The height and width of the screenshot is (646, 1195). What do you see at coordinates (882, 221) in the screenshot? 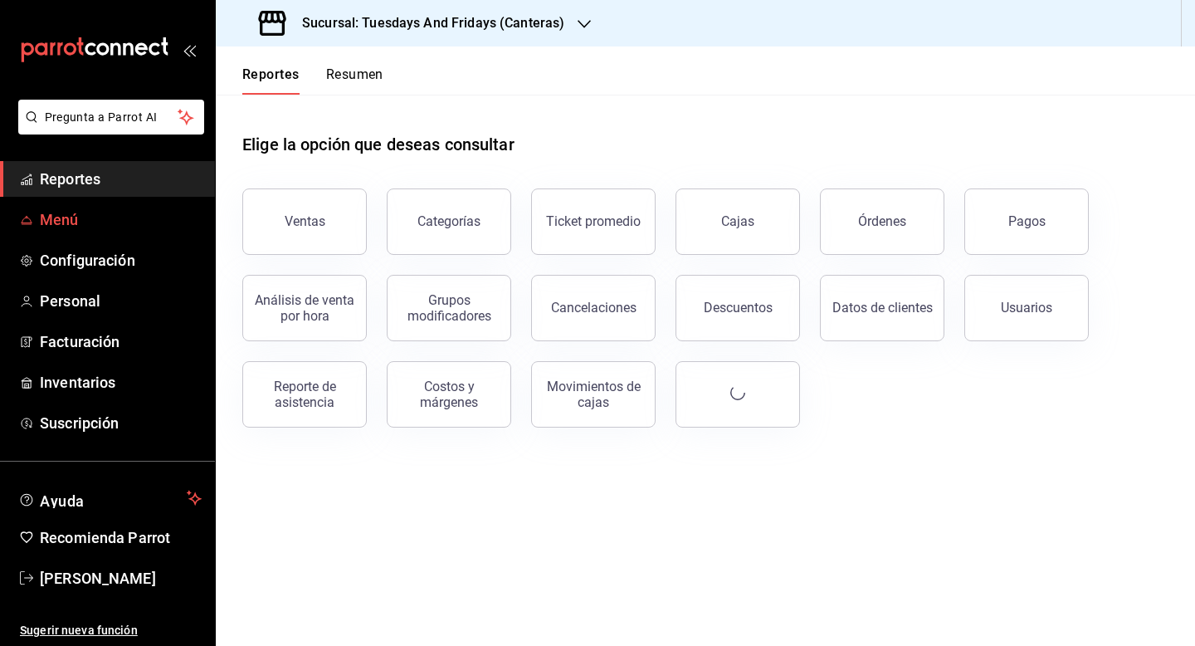
I see `div: Órdenes` at bounding box center [882, 221].